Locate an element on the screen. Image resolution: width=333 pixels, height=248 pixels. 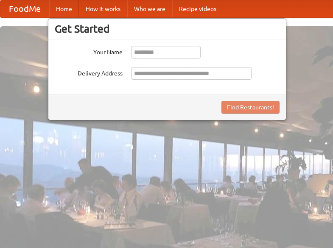
h3: Get Started is located at coordinates (167, 29).